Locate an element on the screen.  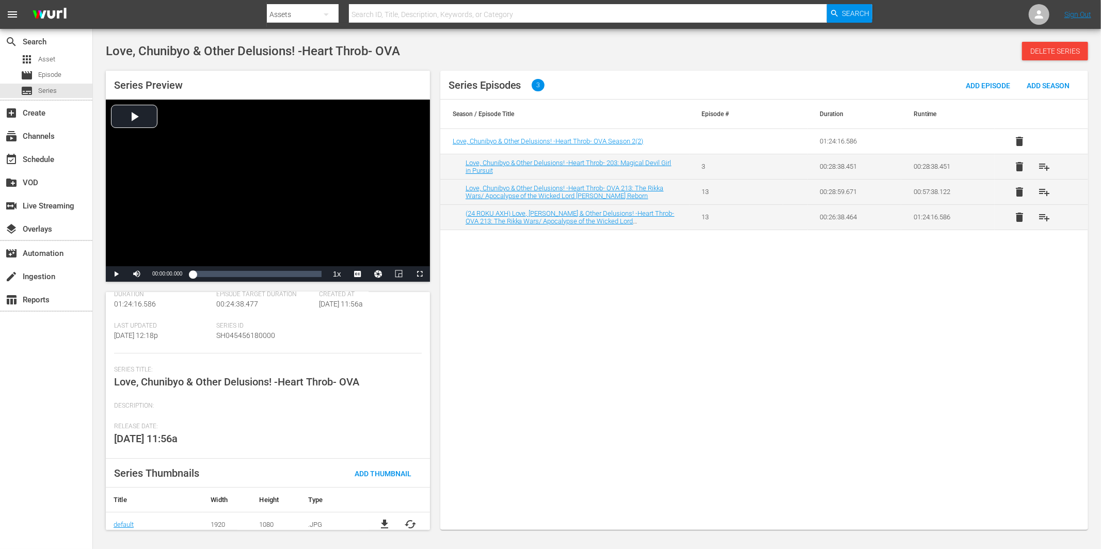
button: cached is located at coordinates (410, 524).